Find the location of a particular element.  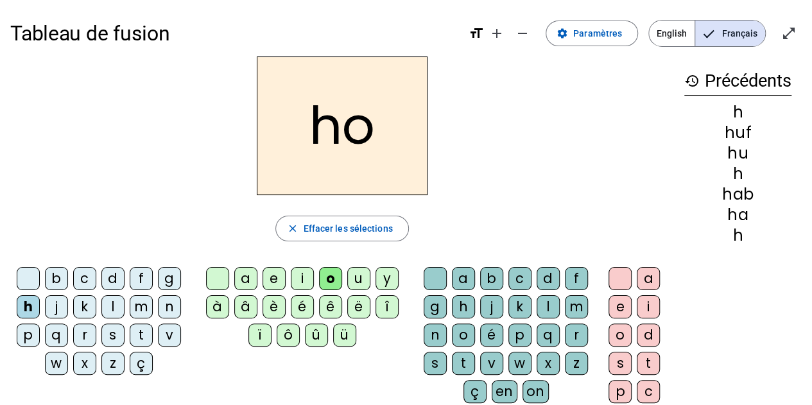

button: Diminuer la taille de la police is located at coordinates (523, 33).